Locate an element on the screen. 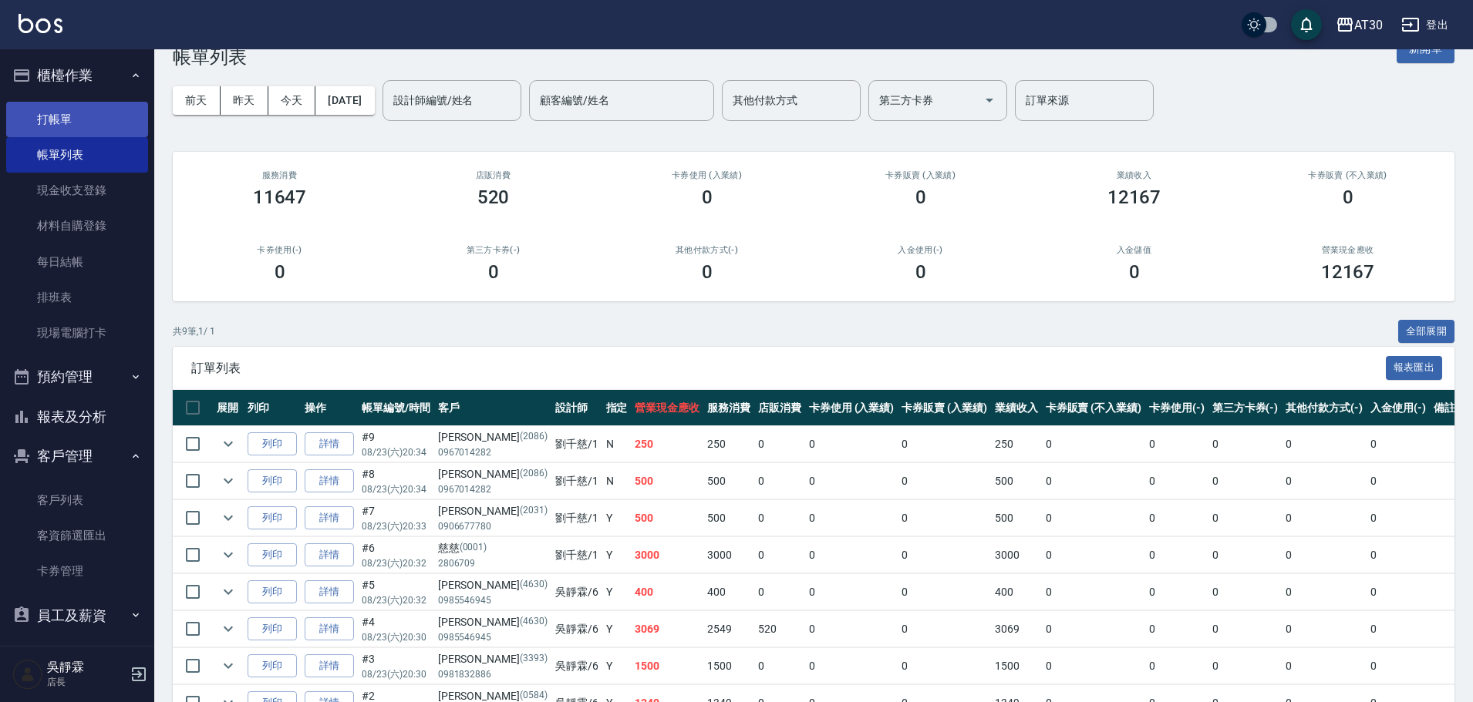 The height and width of the screenshot is (702, 1473). p: (2086) is located at coordinates (534, 437).